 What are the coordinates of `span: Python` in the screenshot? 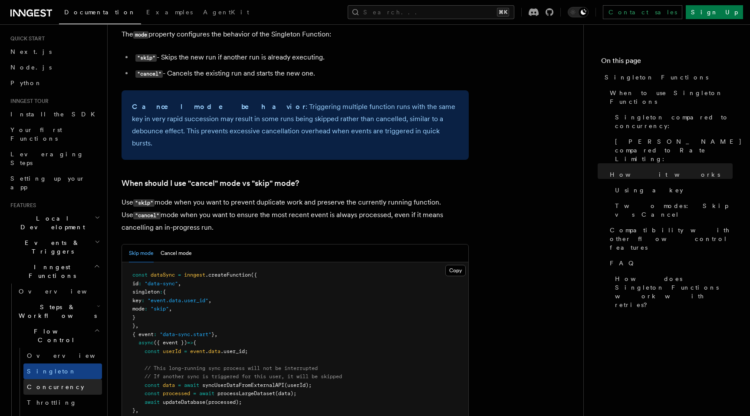 It's located at (26, 83).